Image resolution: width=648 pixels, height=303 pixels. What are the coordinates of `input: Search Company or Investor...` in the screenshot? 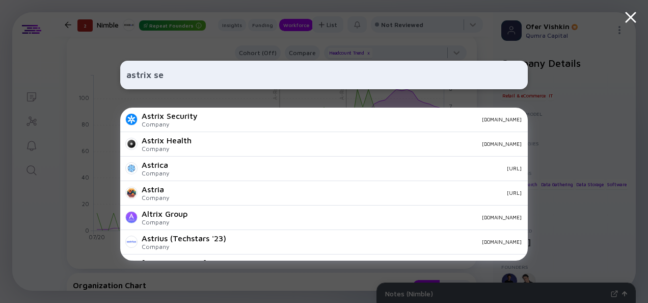 It's located at (324, 75).